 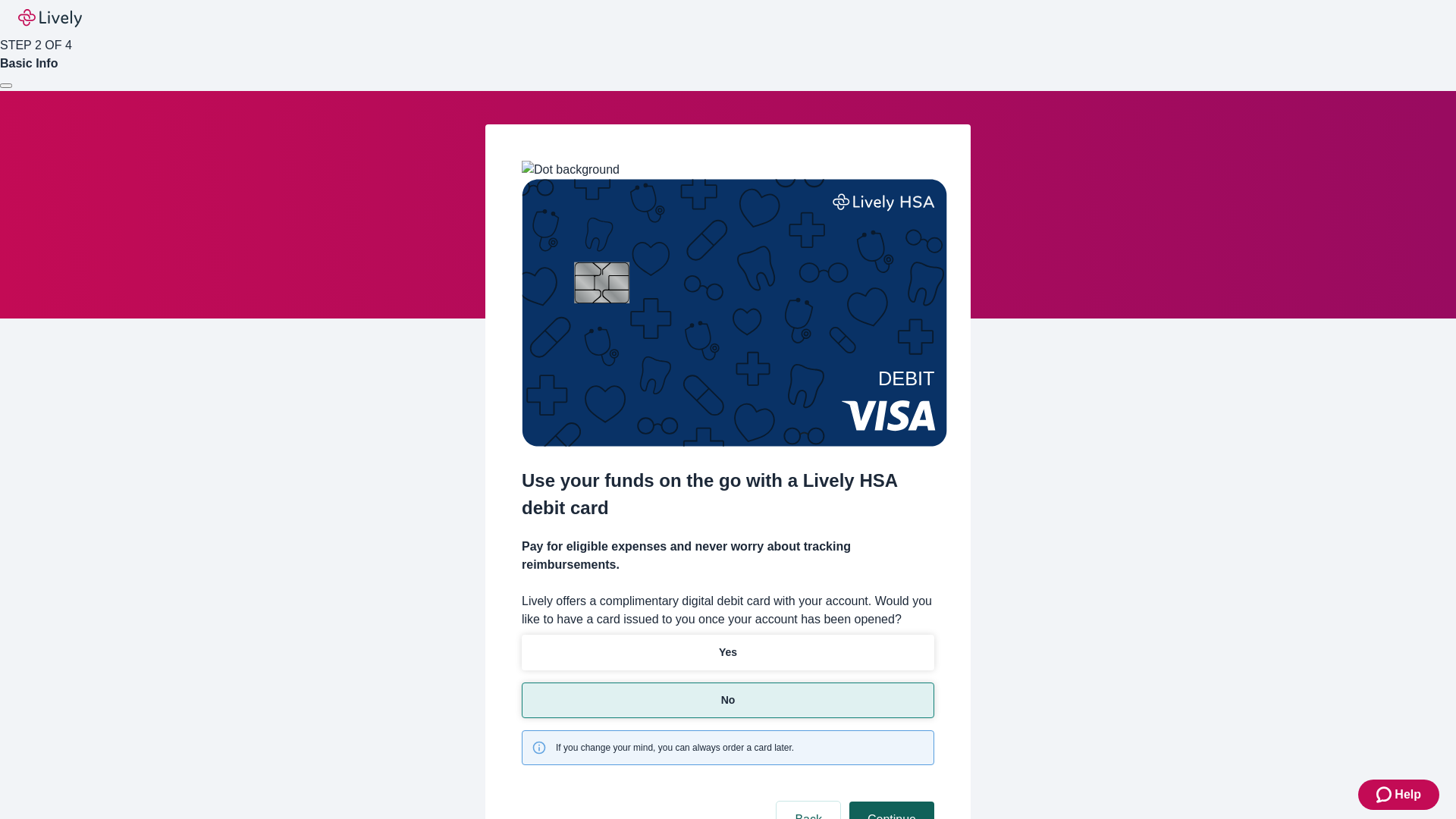 What do you see at coordinates (734, 313) in the screenshot?
I see `img: Debit card` at bounding box center [734, 313].